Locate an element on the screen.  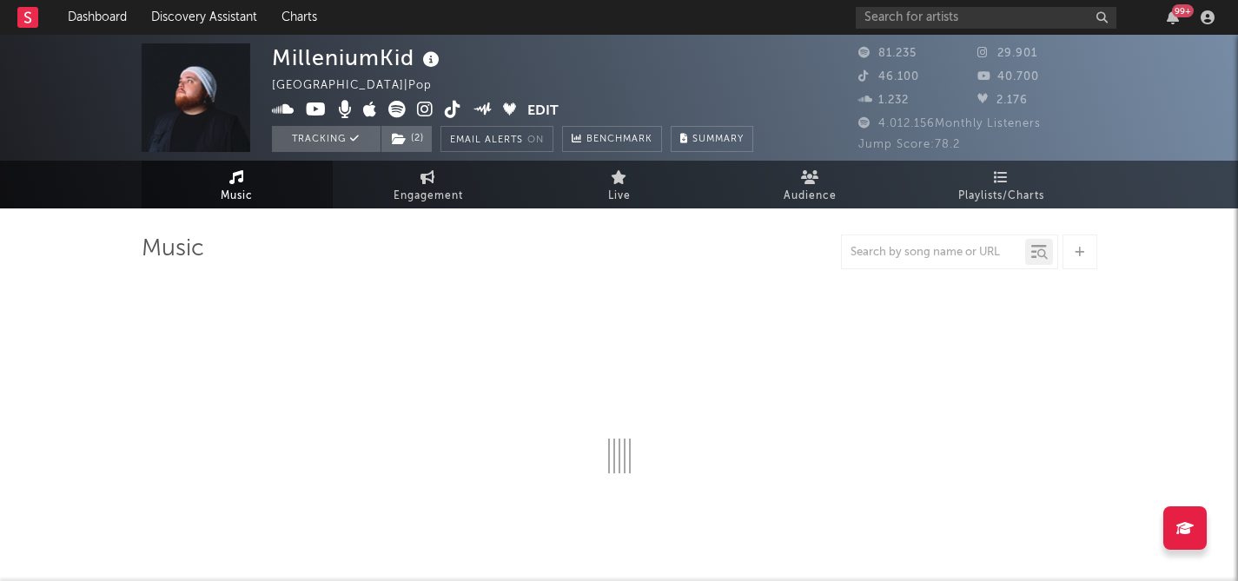
span: 81.235 is located at coordinates (887, 53).